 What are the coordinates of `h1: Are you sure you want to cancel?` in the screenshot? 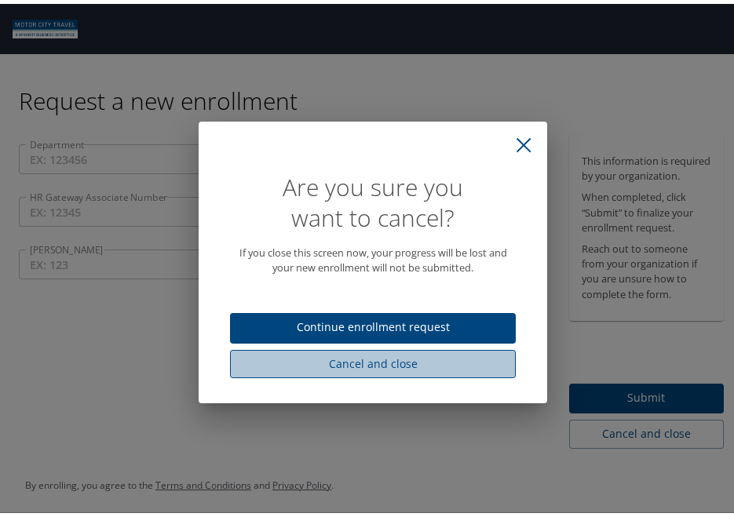 It's located at (373, 199).